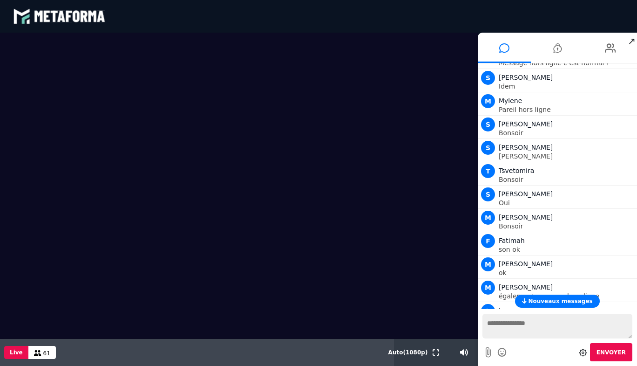  What do you see at coordinates (611, 352) in the screenshot?
I see `button: Envoyer` at bounding box center [611, 352].